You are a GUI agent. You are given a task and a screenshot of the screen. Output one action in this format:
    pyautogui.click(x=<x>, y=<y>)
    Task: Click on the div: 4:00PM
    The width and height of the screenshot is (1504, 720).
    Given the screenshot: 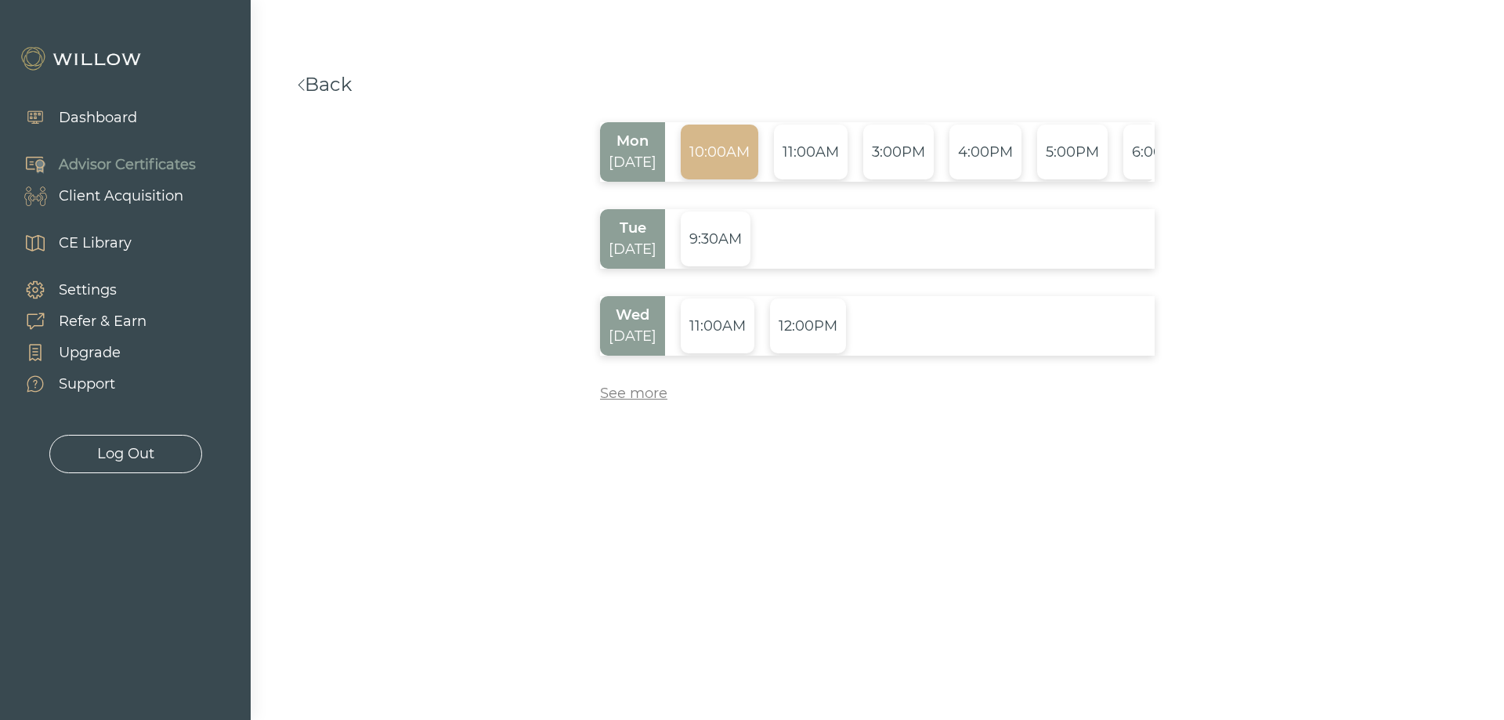 What is the action you would take?
    pyautogui.click(x=986, y=152)
    